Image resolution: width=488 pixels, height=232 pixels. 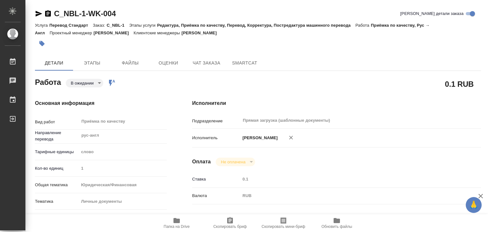 I want to click on h4: Исполнители, so click(x=337, y=103).